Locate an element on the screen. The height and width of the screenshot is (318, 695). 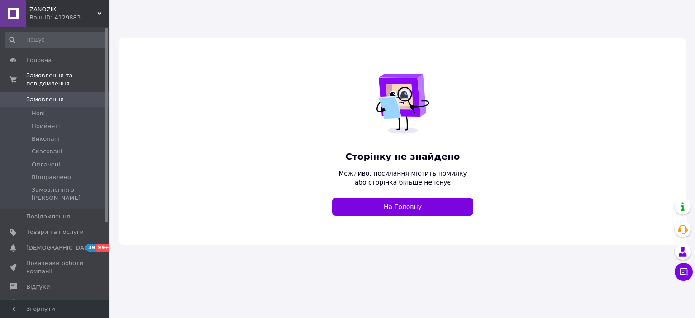
span: Виконані is located at coordinates (46, 139).